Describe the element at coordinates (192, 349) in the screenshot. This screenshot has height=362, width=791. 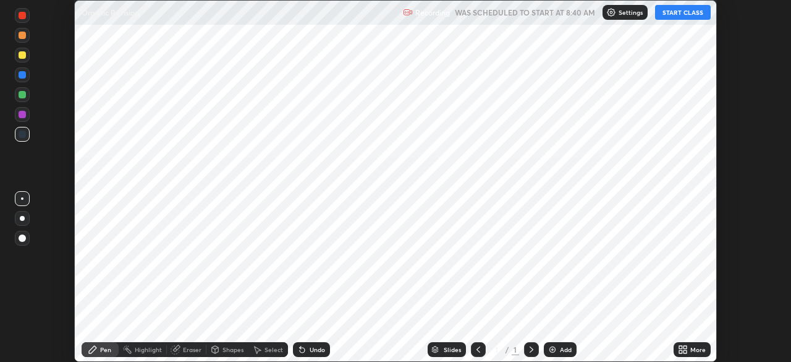
I see `div: Eraser` at that location.